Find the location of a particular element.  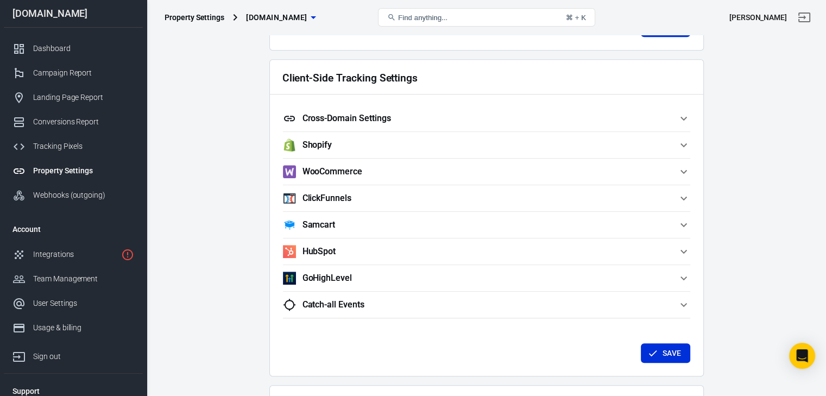

a: Landing Page Report is located at coordinates (73, 97).